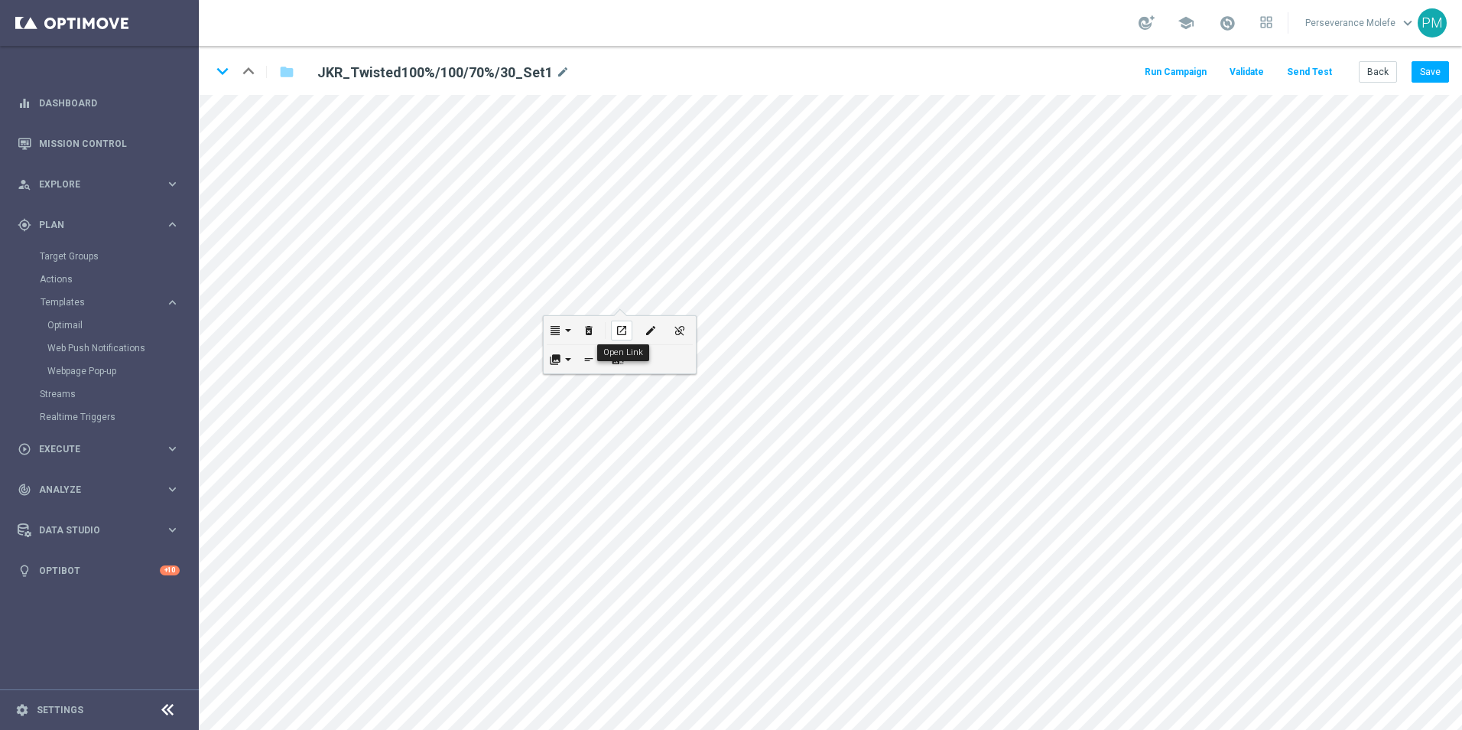  What do you see at coordinates (99, 449) in the screenshot?
I see `div: play_circle_outline Execute keyboard_arrow_right` at bounding box center [99, 449].